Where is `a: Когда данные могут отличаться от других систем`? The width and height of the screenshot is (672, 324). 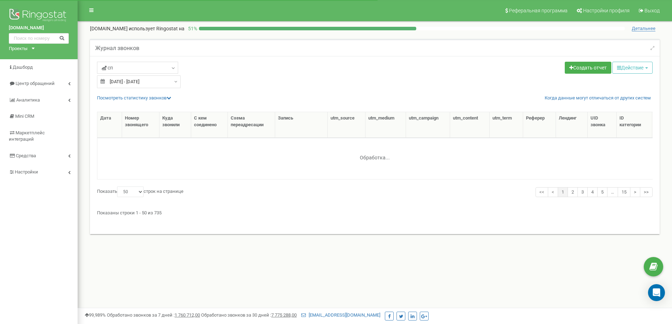
a: Когда данные могут отличаться от других систем is located at coordinates (598, 98).